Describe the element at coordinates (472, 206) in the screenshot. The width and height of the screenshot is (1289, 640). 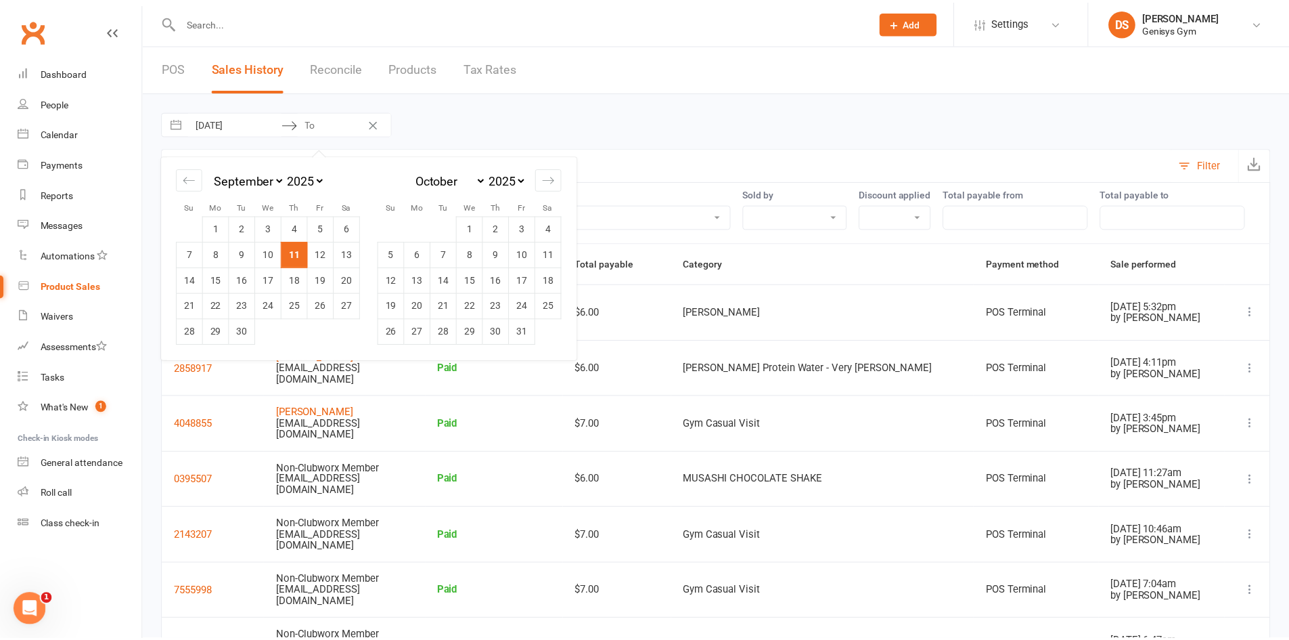
I see `small: We` at that location.